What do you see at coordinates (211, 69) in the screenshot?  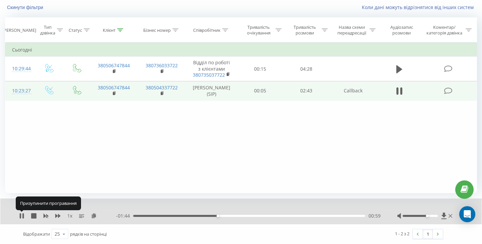 I see `td: Відділ по роботі з клієнтами` at bounding box center [211, 69].